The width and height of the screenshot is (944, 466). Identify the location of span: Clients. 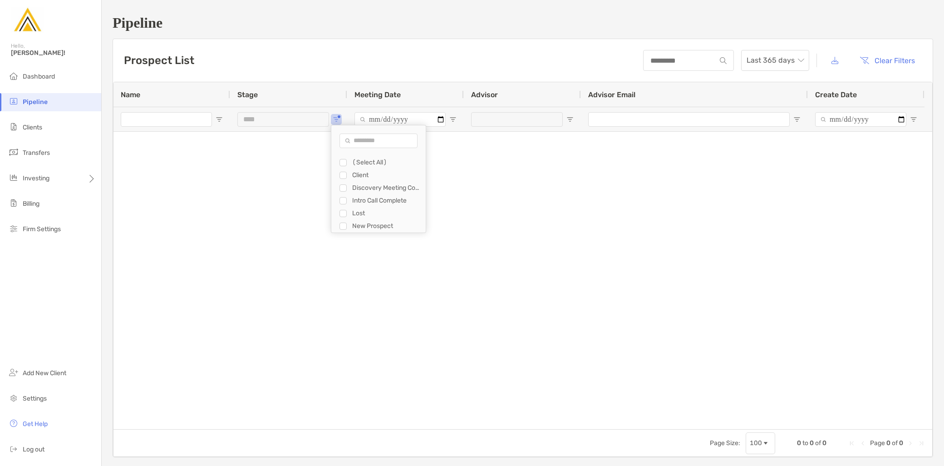
(32, 127).